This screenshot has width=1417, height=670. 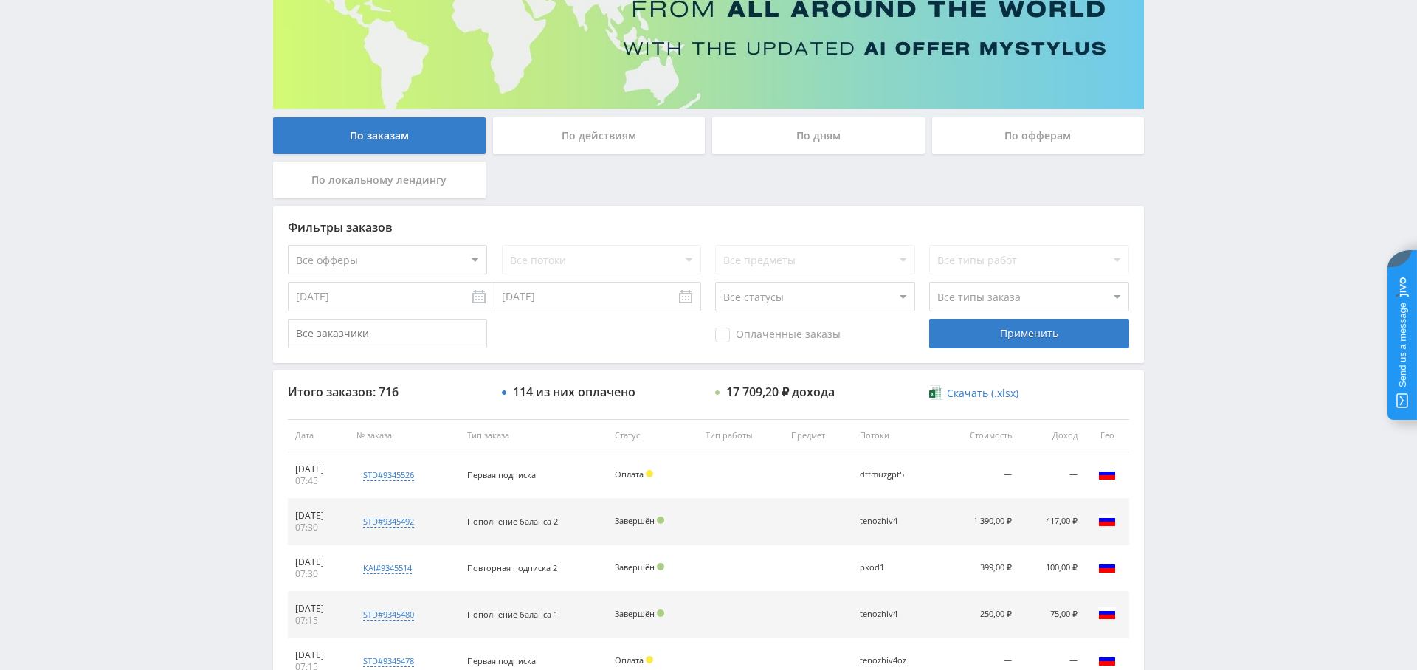 I want to click on th: Потоки, so click(x=896, y=435).